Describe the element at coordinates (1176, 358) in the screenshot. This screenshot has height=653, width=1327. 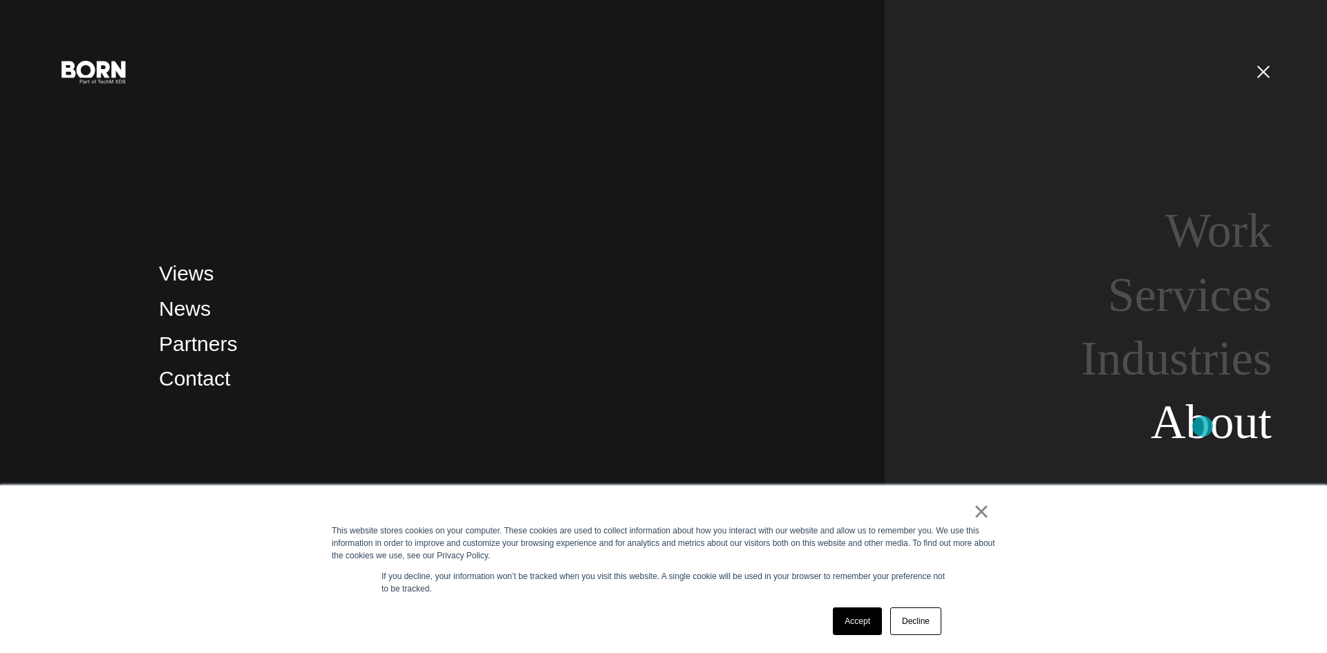
I see `a: Industries` at that location.